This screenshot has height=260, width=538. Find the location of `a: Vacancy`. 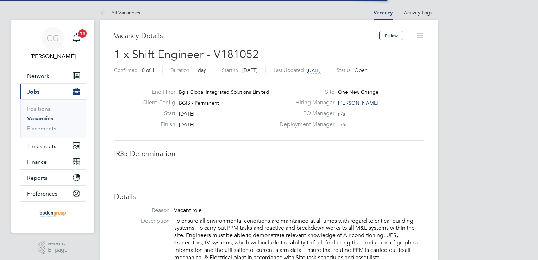

a: Vacancy is located at coordinates (383, 13).